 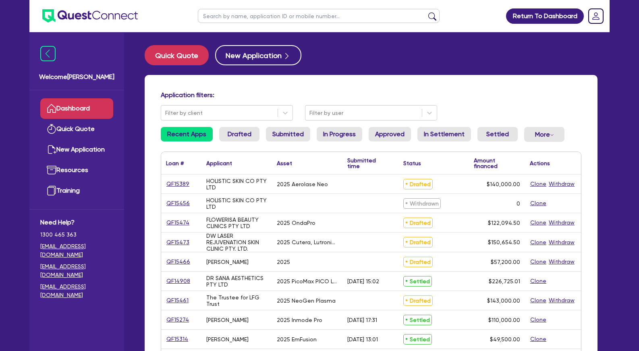 I want to click on div: Asset, so click(x=284, y=163).